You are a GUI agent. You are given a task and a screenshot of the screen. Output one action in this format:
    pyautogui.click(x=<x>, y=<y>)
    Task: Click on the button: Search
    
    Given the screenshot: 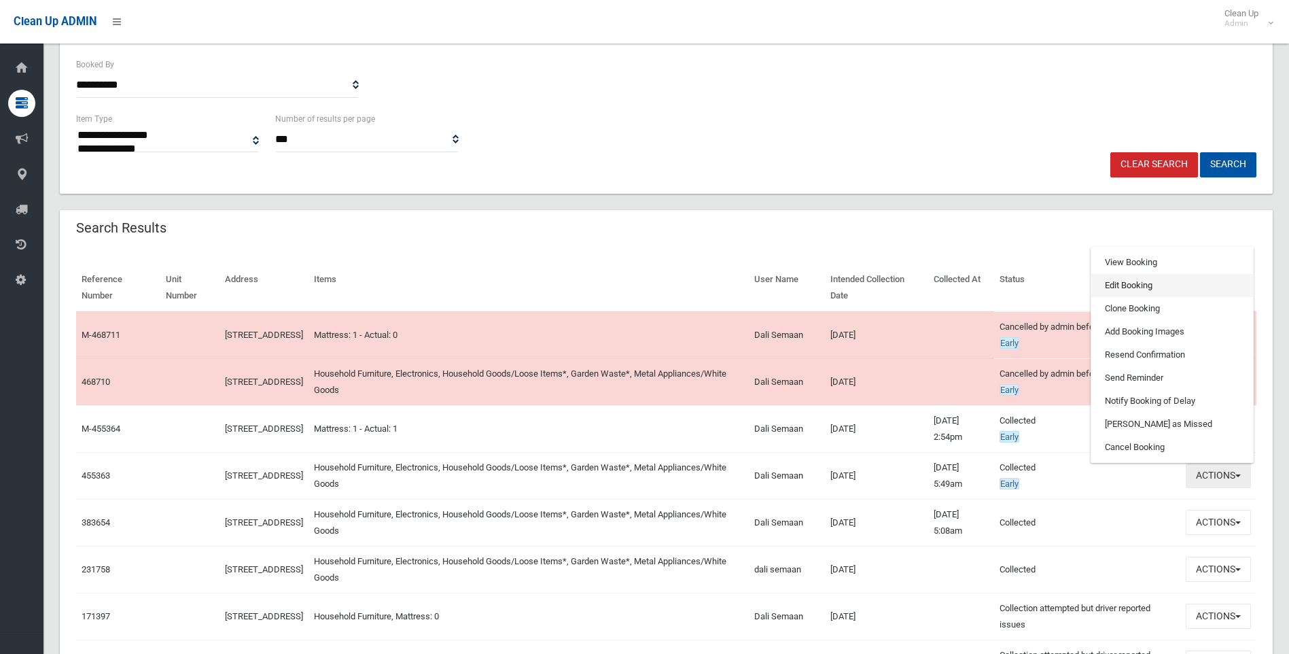 What is the action you would take?
    pyautogui.click(x=1228, y=164)
    